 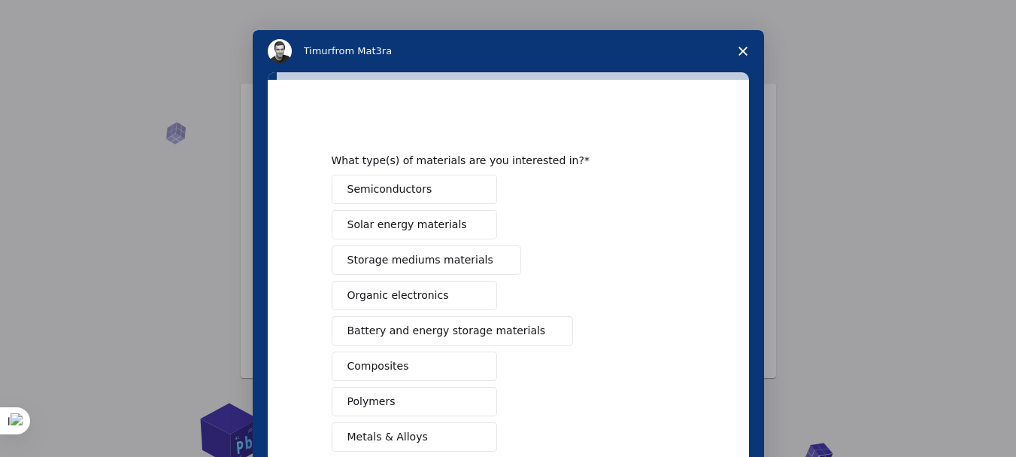 I want to click on button: Polymers, so click(x=414, y=401).